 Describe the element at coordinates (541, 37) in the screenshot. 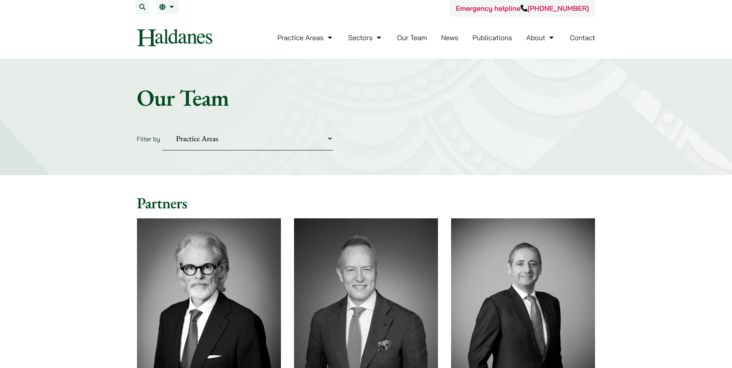

I see `a: About` at that location.